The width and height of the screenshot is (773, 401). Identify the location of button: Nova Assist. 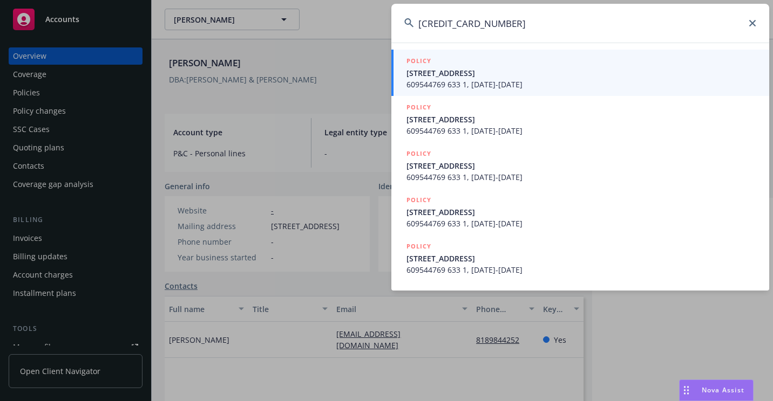
(716, 391).